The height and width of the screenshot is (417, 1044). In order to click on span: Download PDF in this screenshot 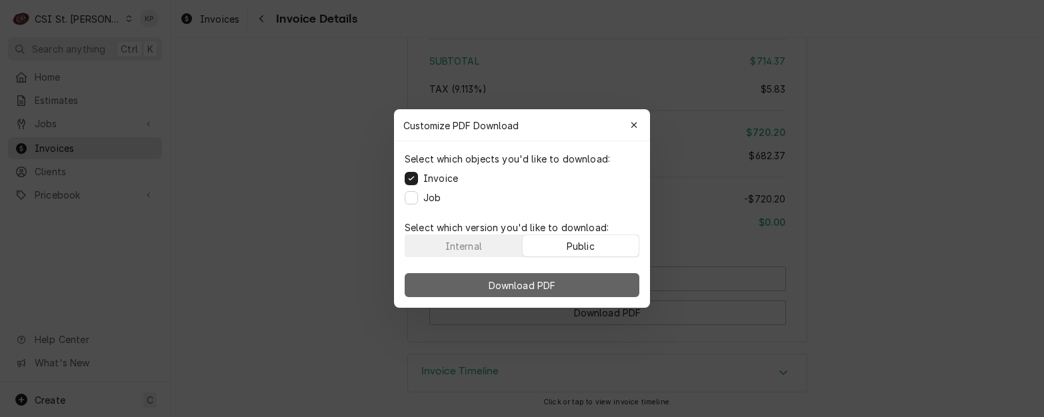, I will do `click(522, 285)`.